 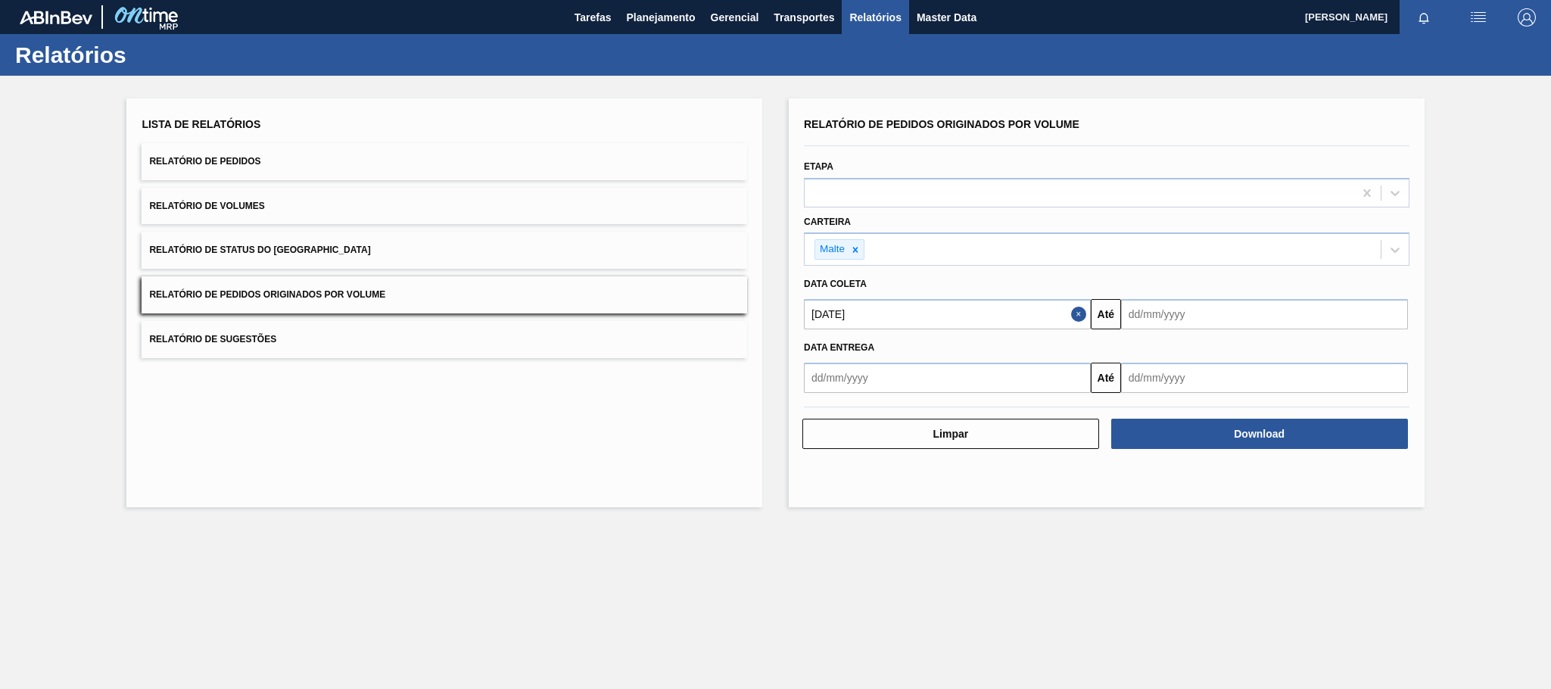 I want to click on span: Data Entrega, so click(x=838, y=347).